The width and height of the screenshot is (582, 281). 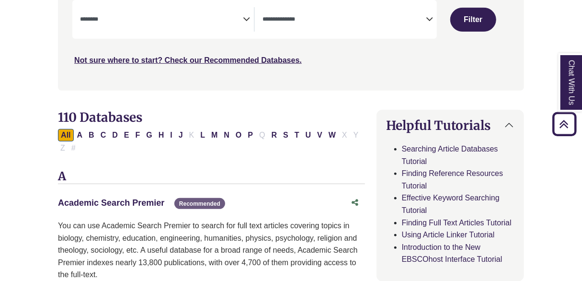 I want to click on p: You can use Academic Search Premier to search for full text articles covering topics in biology, ..., so click(x=211, y=250).